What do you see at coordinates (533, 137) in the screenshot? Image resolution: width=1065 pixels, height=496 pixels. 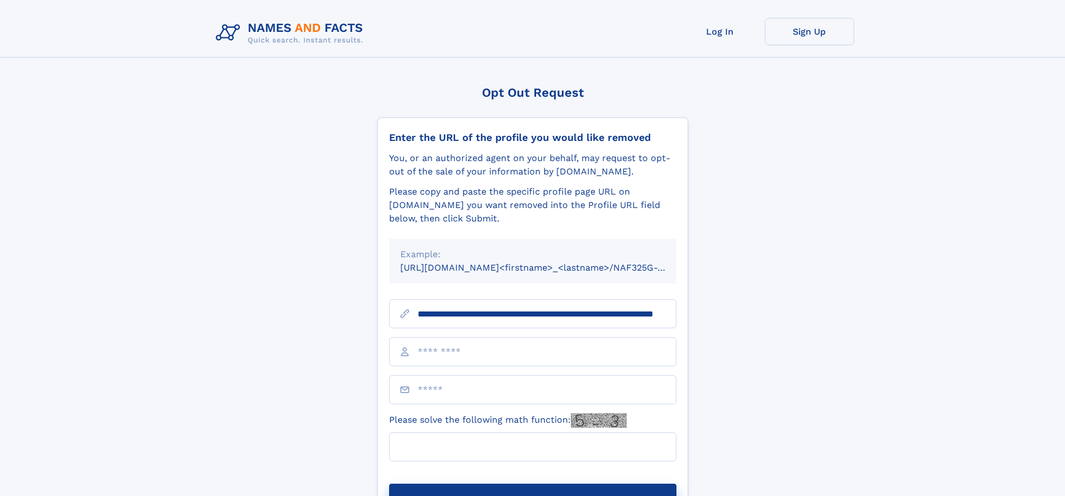 I see `div: Enter the URL of the profile you would like removed` at bounding box center [533, 137].